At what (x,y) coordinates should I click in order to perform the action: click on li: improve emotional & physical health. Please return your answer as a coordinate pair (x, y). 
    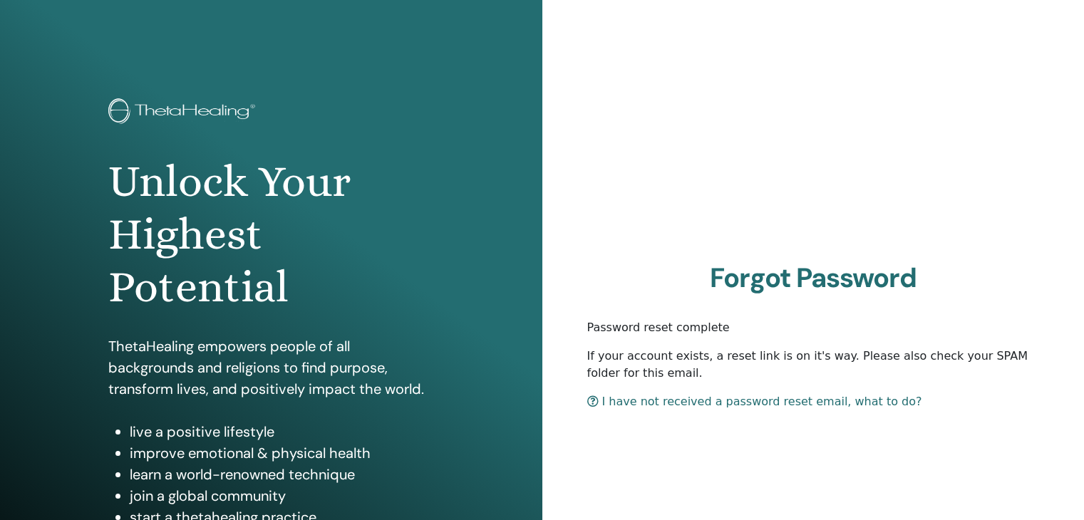
    Looking at the image, I should click on (282, 453).